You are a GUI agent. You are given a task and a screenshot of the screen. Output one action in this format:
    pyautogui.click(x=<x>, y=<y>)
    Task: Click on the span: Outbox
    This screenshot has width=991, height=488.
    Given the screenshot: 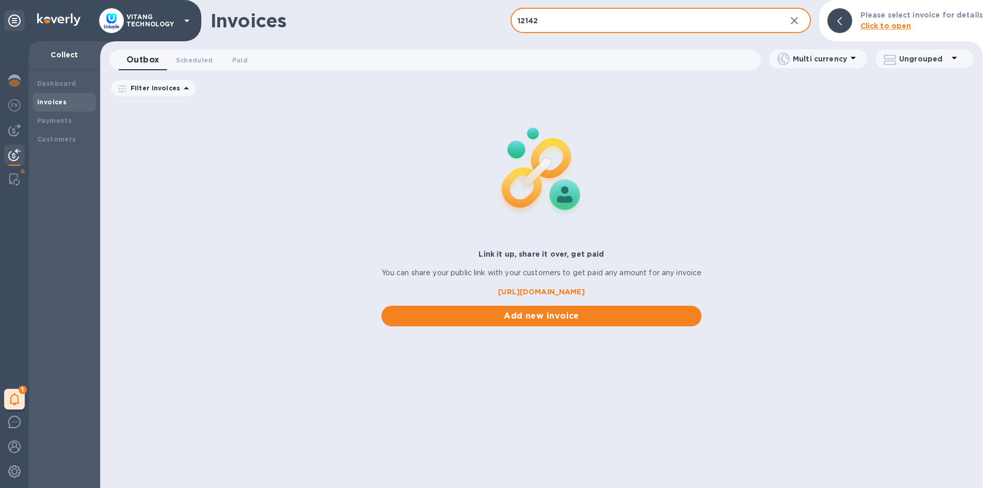 What is the action you would take?
    pyautogui.click(x=143, y=60)
    